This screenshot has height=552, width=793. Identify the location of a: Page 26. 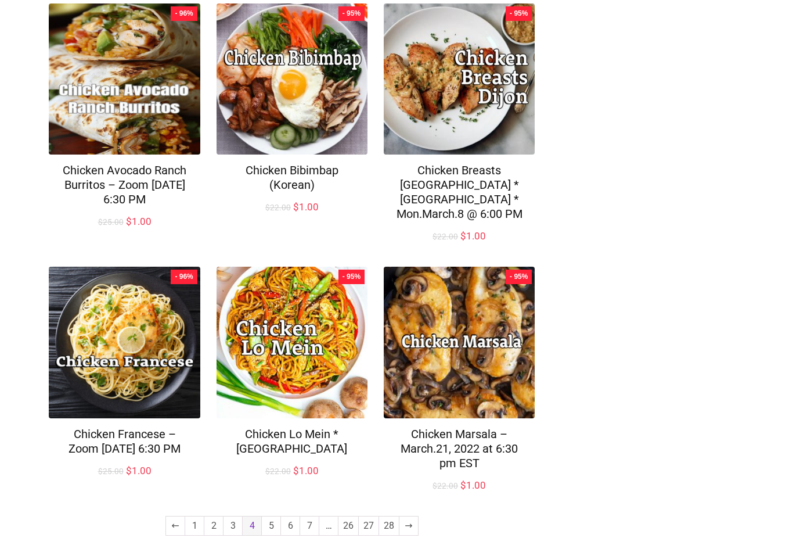
(348, 525).